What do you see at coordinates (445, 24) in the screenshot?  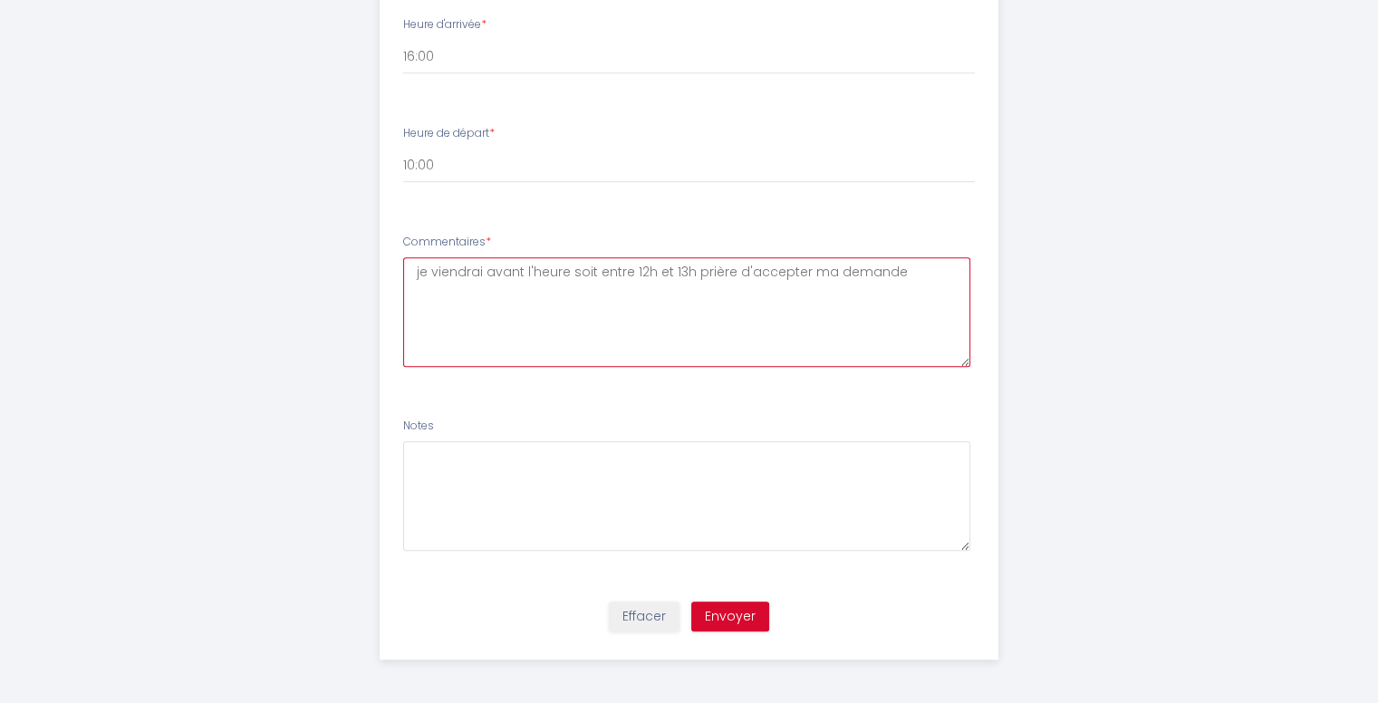 I see `label: Heure d'arrivée` at bounding box center [445, 24].